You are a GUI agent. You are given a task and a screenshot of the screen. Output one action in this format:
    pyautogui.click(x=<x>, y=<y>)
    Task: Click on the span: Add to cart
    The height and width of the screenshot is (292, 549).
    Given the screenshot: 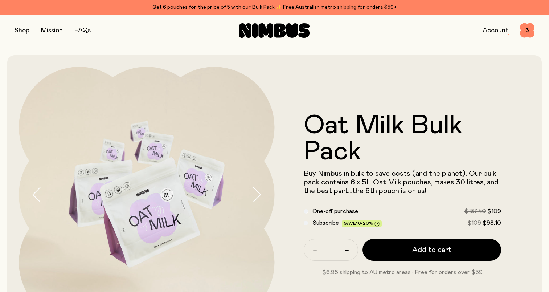 What is the action you would take?
    pyautogui.click(x=432, y=249)
    